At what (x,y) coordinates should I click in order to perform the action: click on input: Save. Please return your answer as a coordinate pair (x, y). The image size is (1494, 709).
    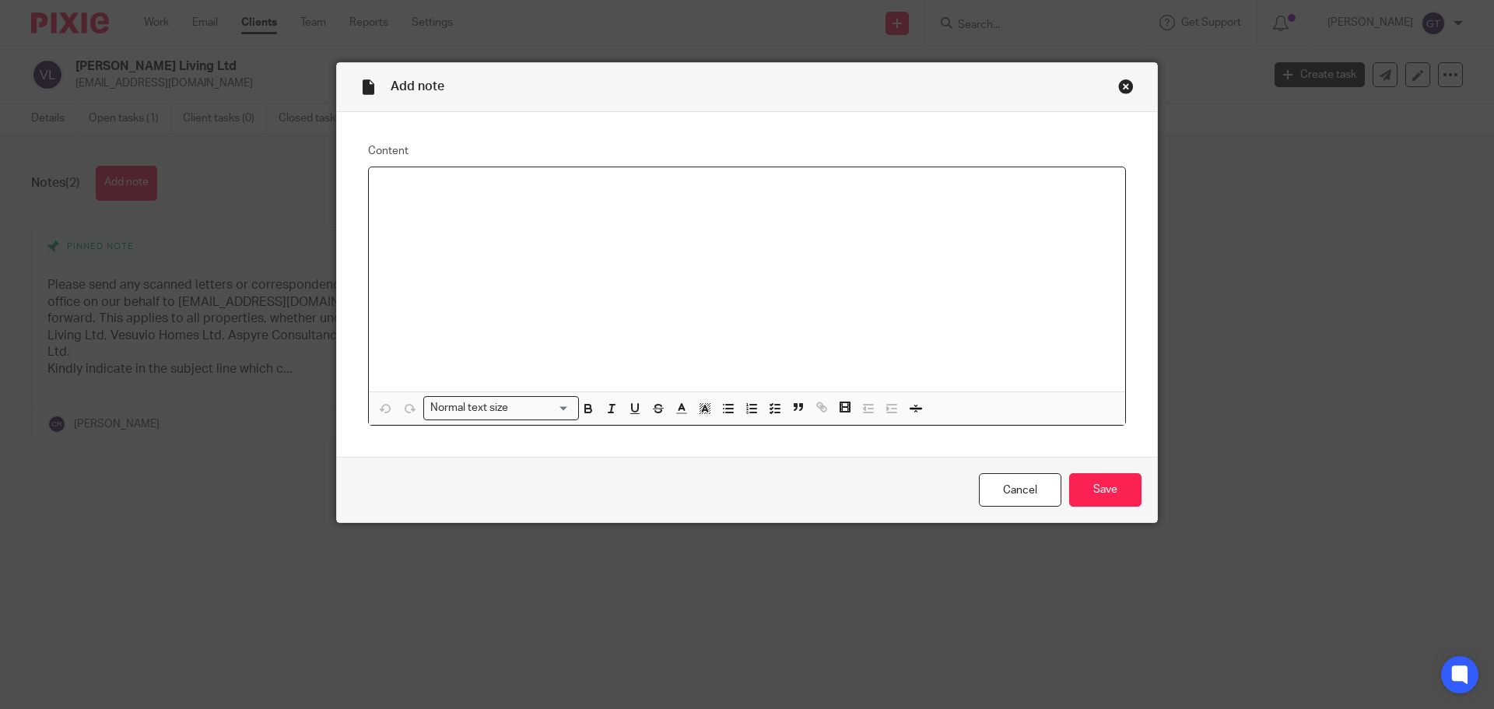
    Looking at the image, I should click on (1105, 489).